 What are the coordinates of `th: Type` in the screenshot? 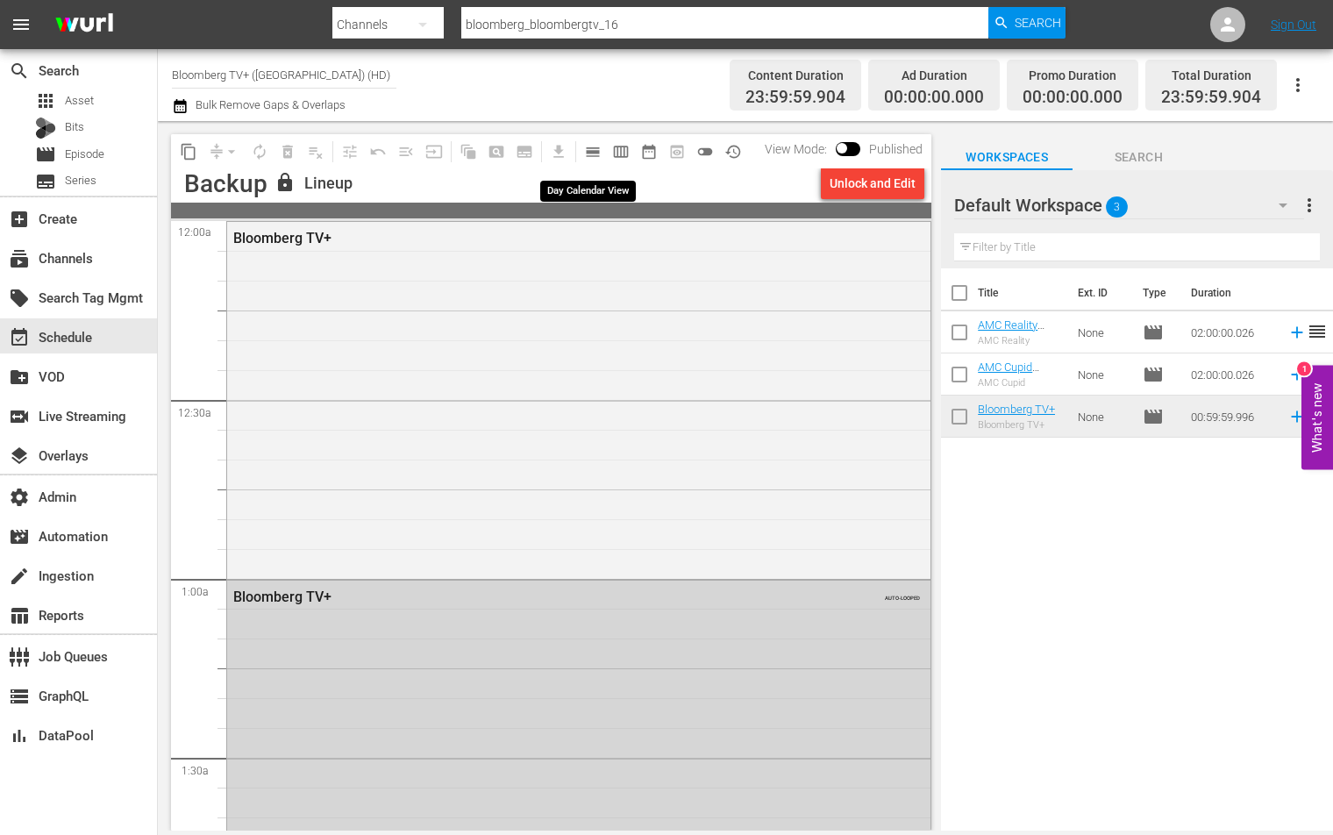 It's located at (1156, 293).